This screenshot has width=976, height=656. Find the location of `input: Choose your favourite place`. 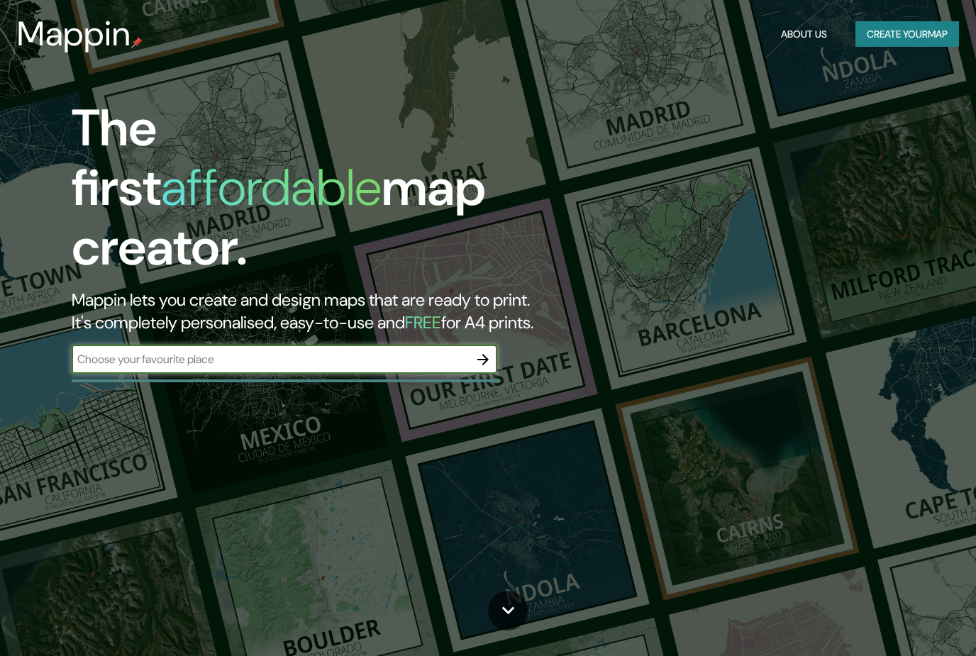

input: Choose your favourite place is located at coordinates (270, 359).